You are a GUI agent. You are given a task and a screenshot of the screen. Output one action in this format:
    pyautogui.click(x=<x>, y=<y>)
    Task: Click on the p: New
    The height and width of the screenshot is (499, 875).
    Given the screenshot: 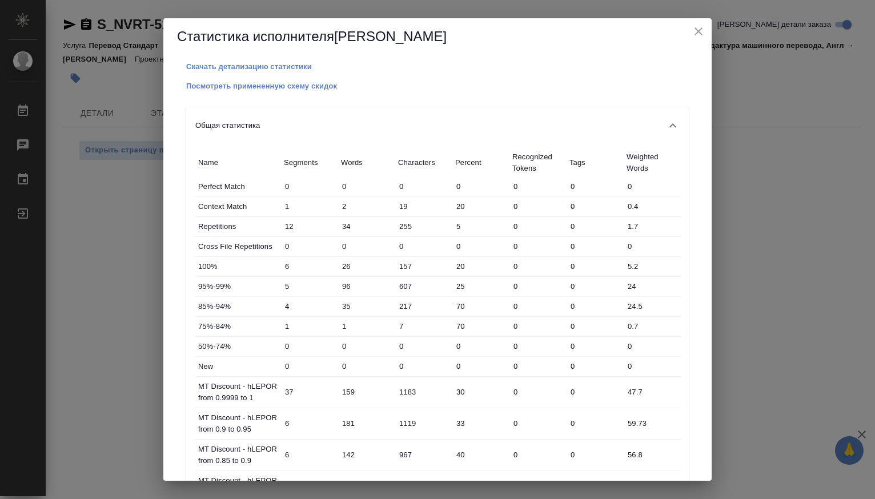 What is the action you would take?
    pyautogui.click(x=238, y=367)
    